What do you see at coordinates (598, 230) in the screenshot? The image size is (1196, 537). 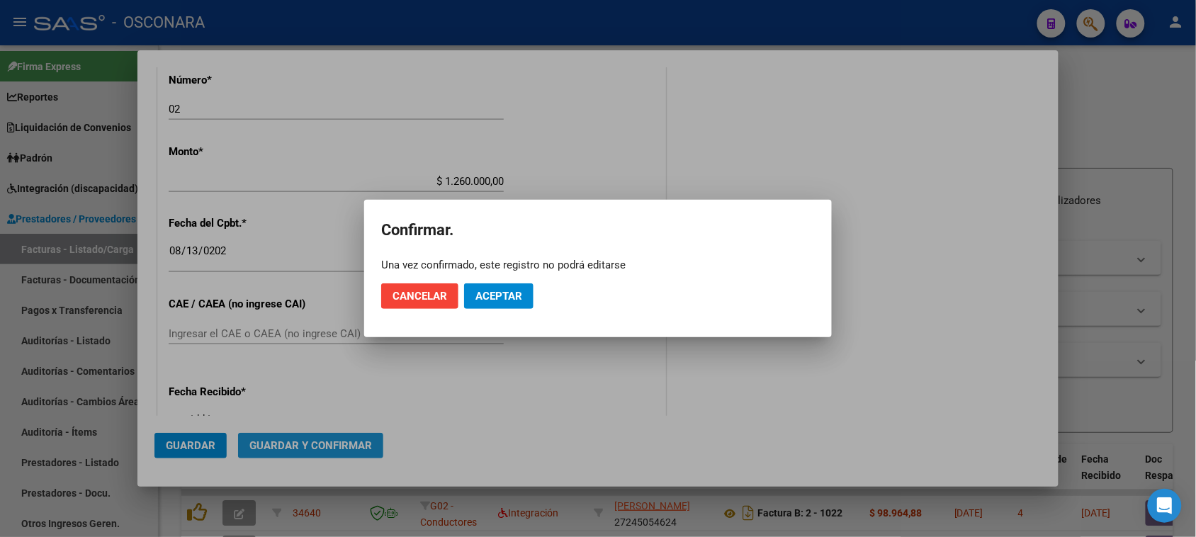 I see `h2: Confirmar.` at bounding box center [598, 230].